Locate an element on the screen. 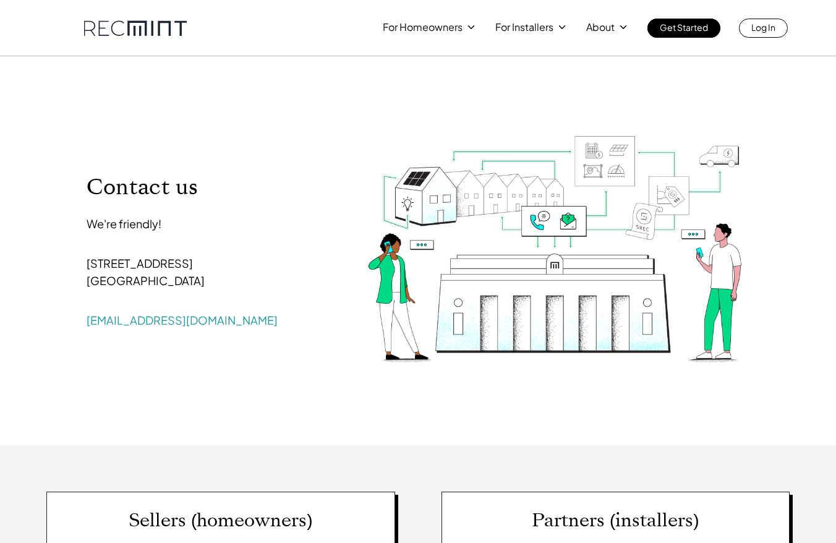 The width and height of the screenshot is (836, 543). p: For Homeowners is located at coordinates (423, 27).